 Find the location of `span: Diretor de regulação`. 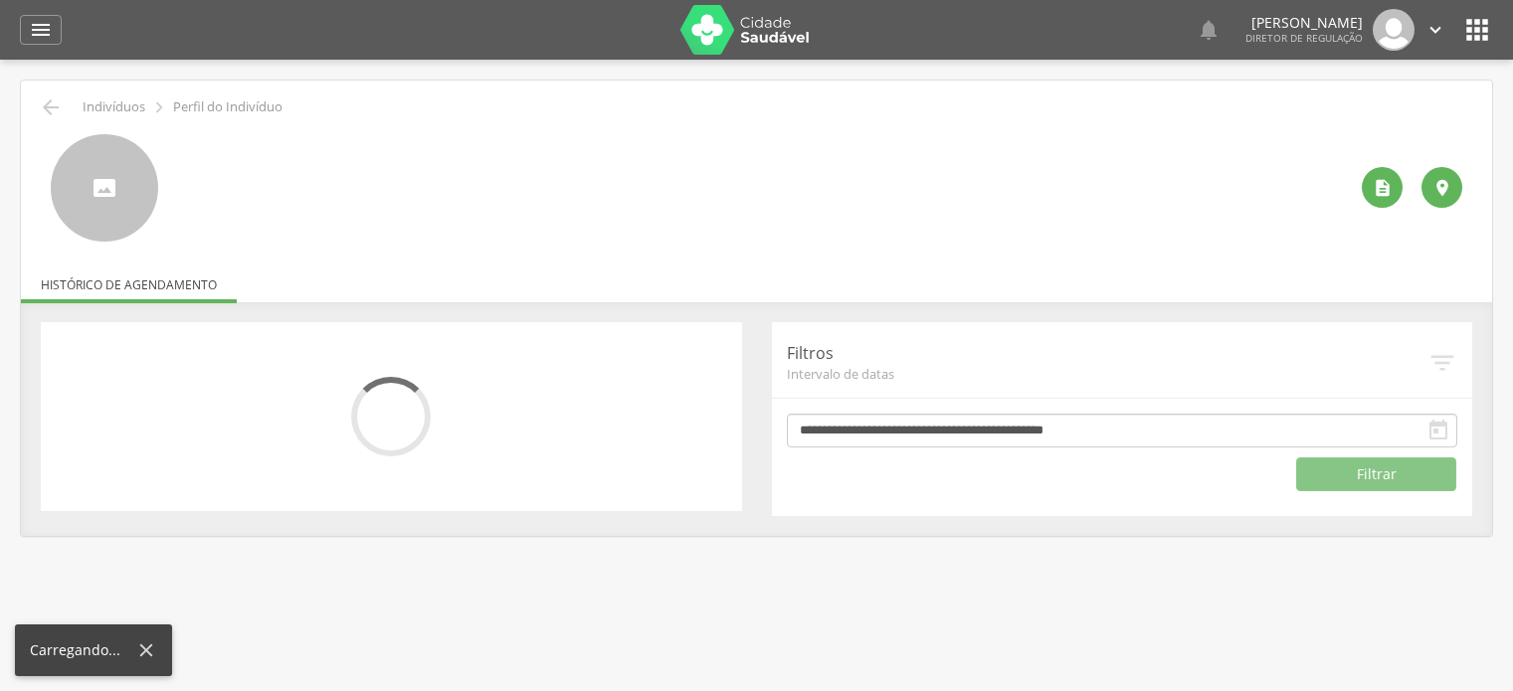

span: Diretor de regulação is located at coordinates (1304, 38).